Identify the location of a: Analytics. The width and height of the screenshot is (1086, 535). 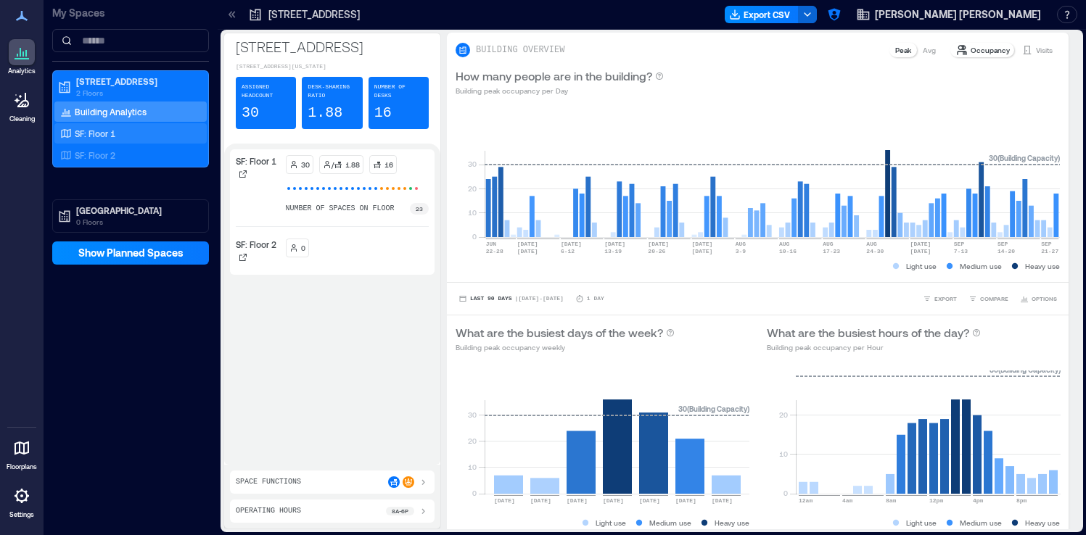
(22, 57).